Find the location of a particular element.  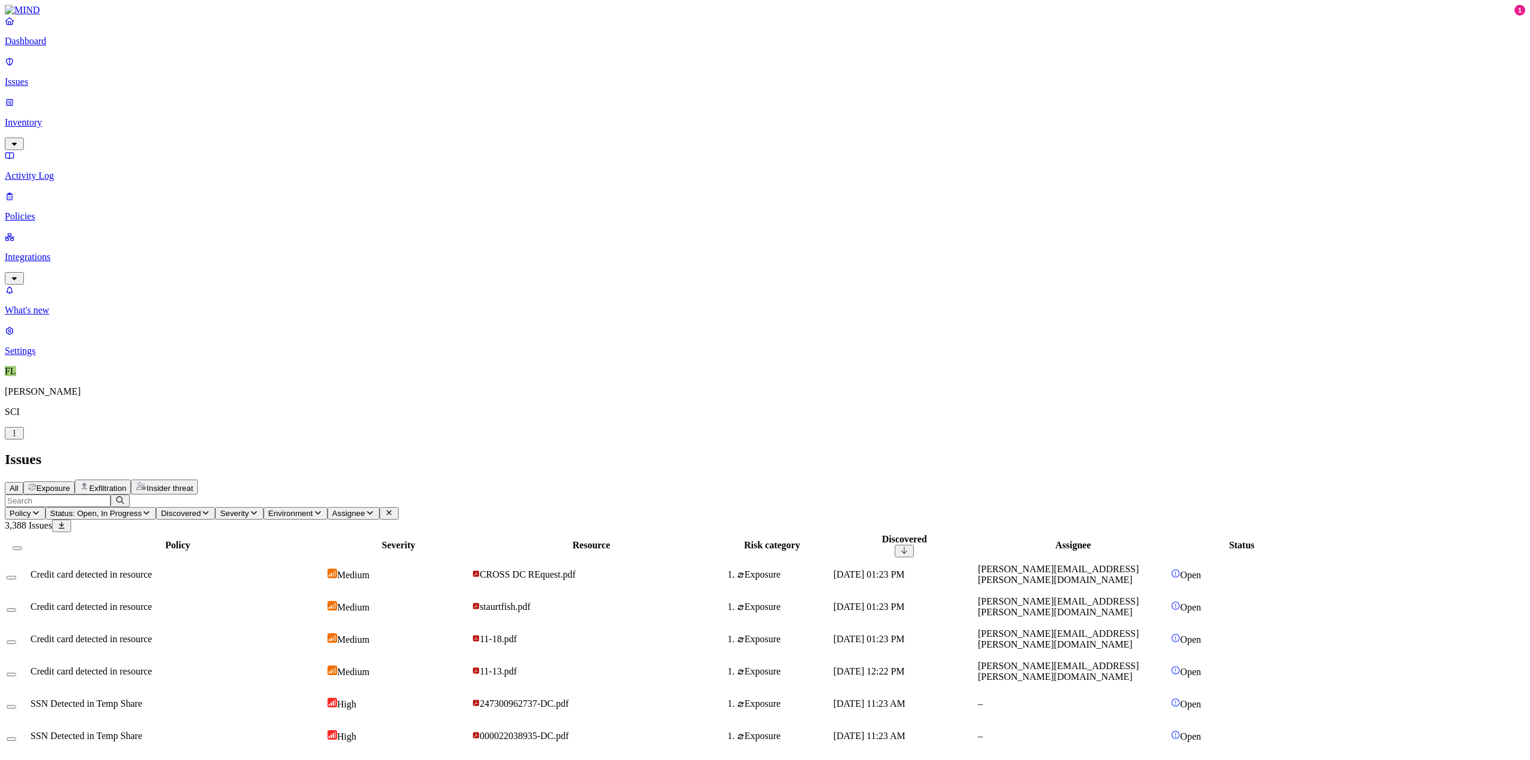

span: 11-18.pdf is located at coordinates (498, 638).